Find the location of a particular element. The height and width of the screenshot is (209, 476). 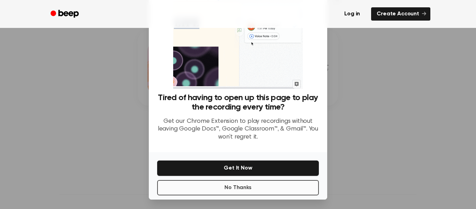

h3: Tired of having to open up this page to play the recording every time? is located at coordinates (238, 102).